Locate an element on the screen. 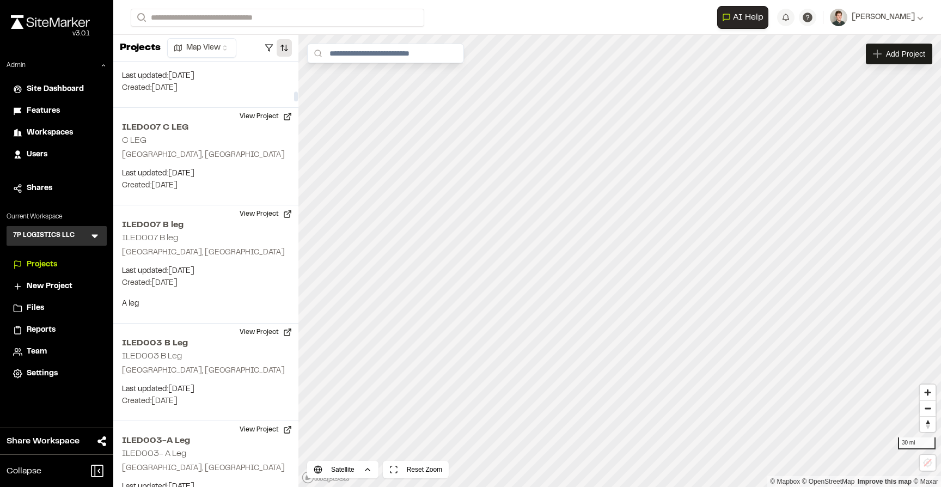  span: Reset bearing to north is located at coordinates (927, 424).